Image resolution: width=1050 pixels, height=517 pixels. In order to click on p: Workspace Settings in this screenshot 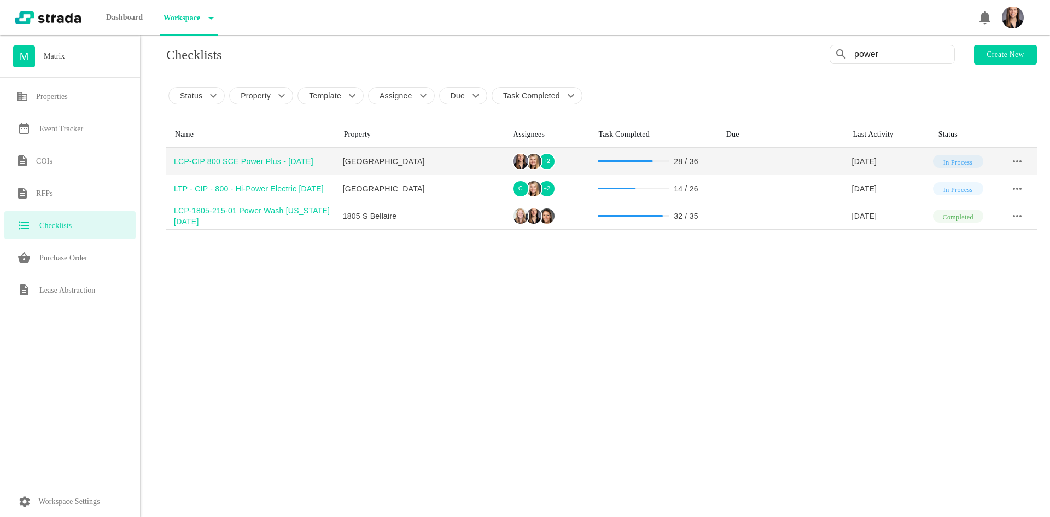, I will do `click(69, 501)`.